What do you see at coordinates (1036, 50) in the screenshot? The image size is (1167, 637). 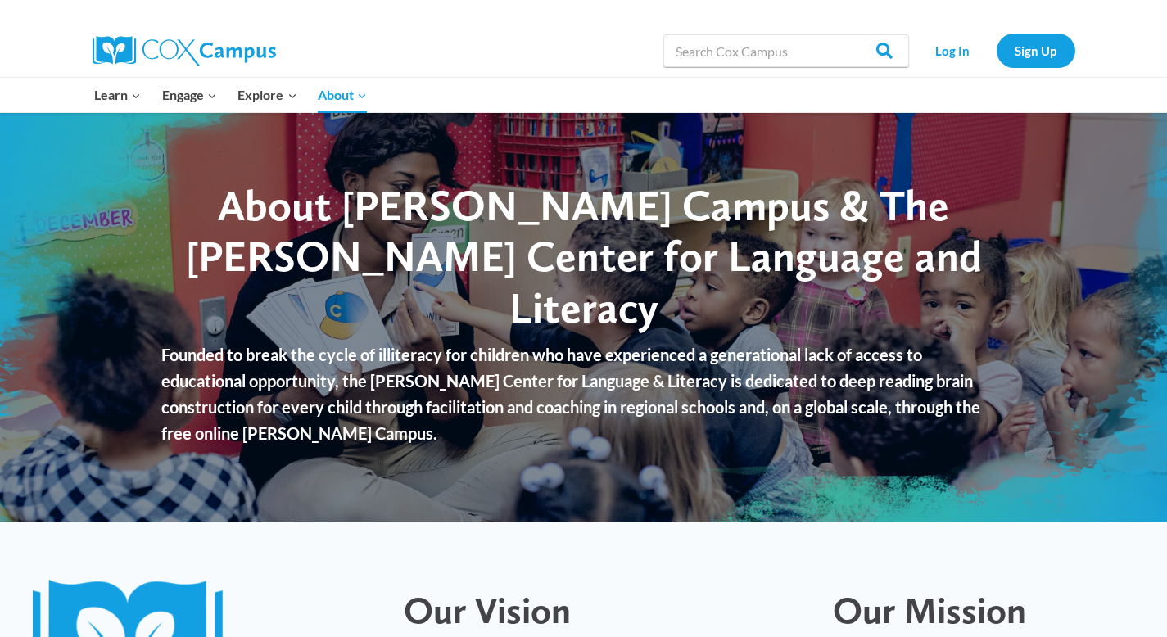 I see `a: Sign Up` at bounding box center [1036, 50].